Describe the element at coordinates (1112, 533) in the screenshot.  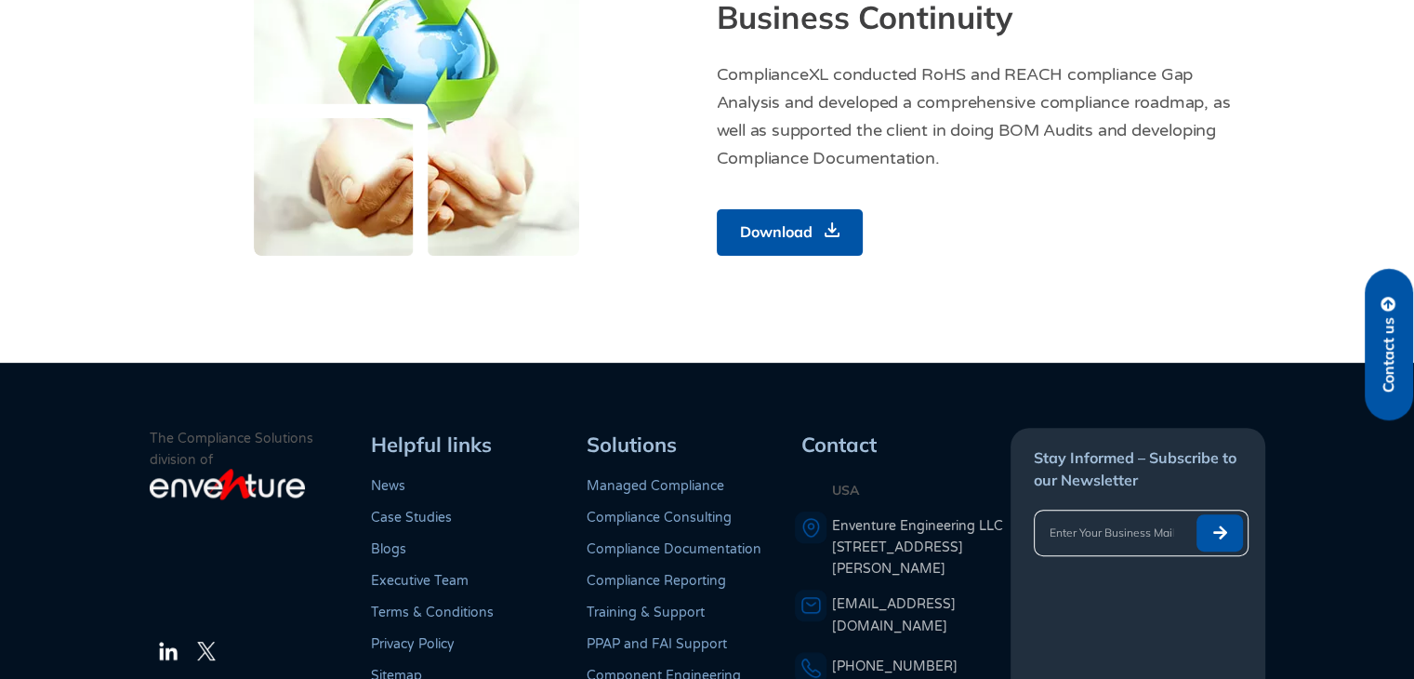
I see `input: Enter Your Business Mail ID` at that location.